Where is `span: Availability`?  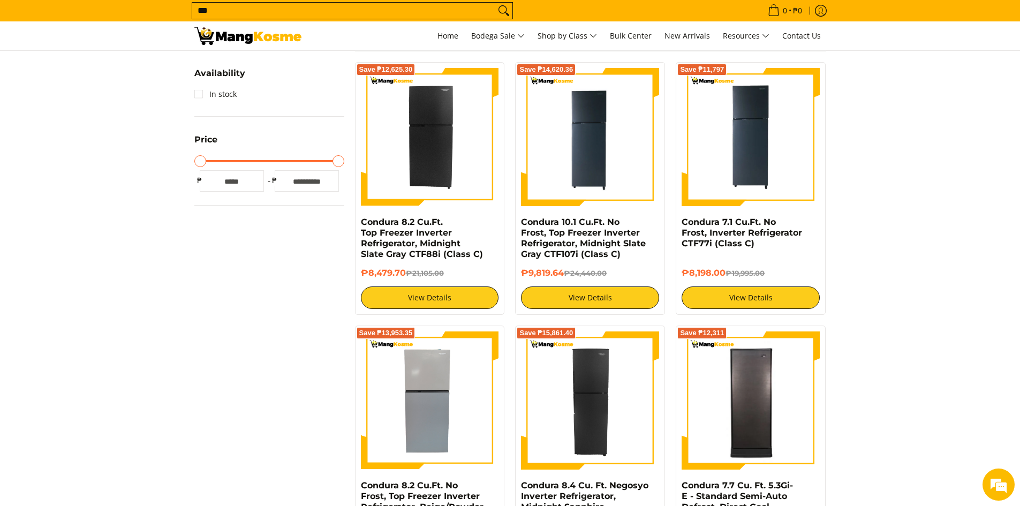
span: Availability is located at coordinates (220, 73).